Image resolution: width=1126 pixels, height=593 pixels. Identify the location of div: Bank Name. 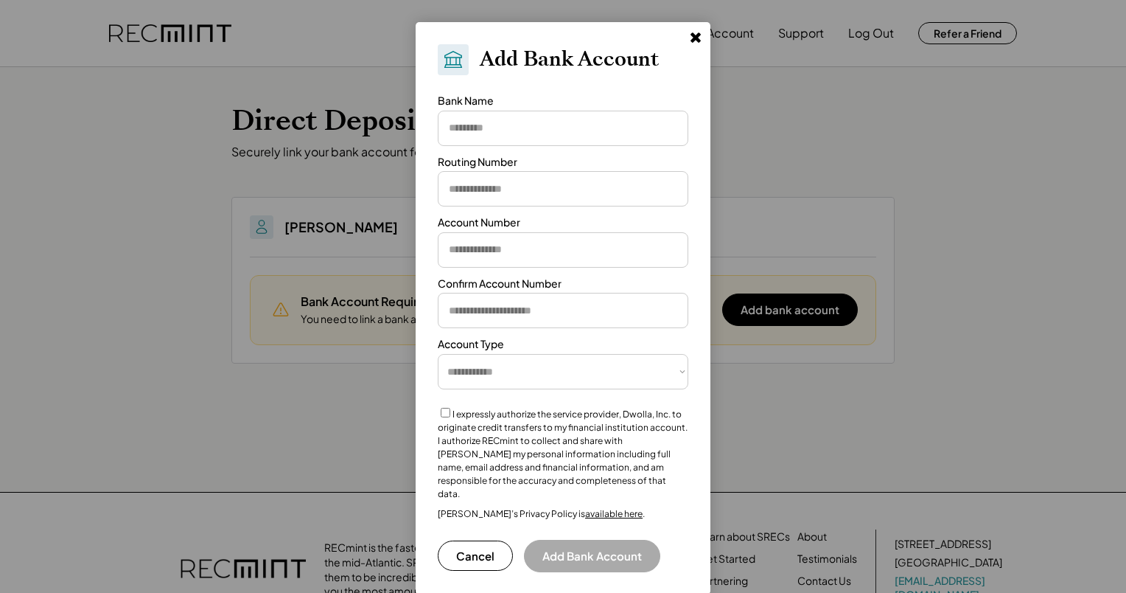
(466, 101).